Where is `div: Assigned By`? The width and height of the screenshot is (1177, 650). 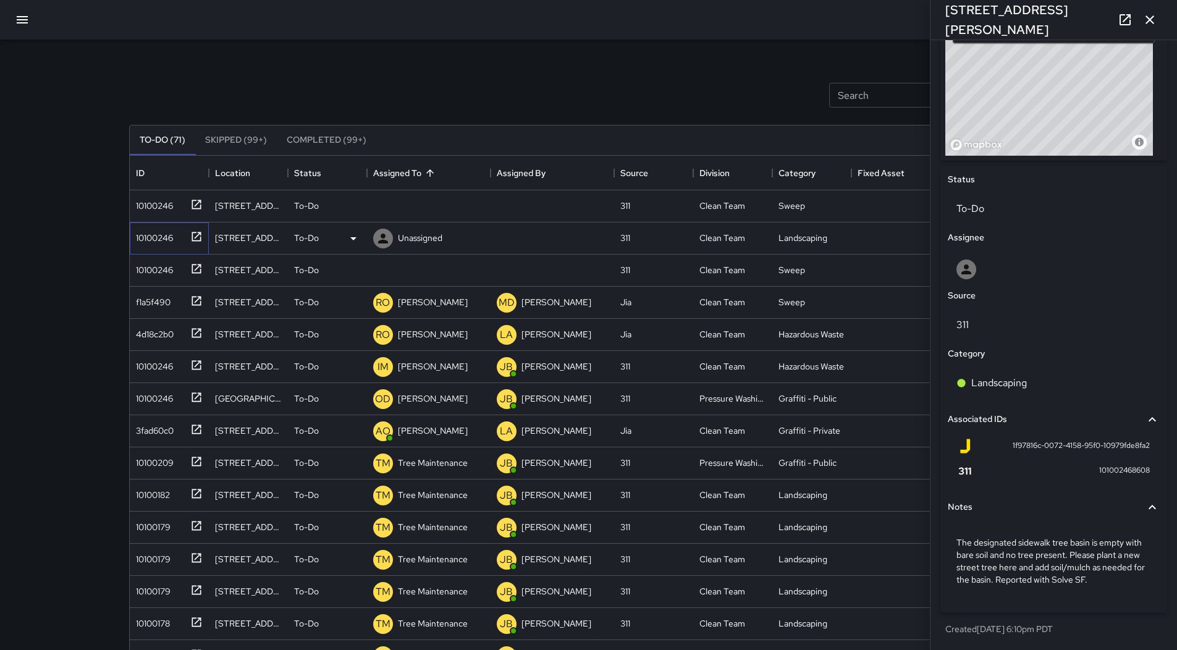
div: Assigned By is located at coordinates (521, 173).